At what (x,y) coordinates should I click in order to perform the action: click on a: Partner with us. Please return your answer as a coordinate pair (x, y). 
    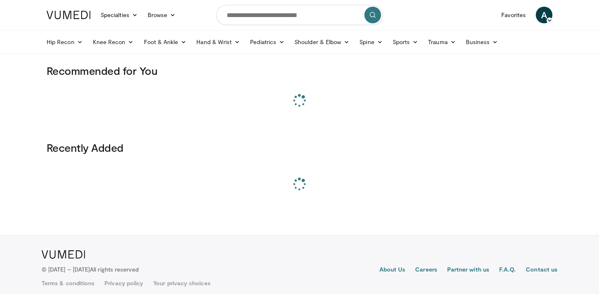
    Looking at the image, I should click on (468, 270).